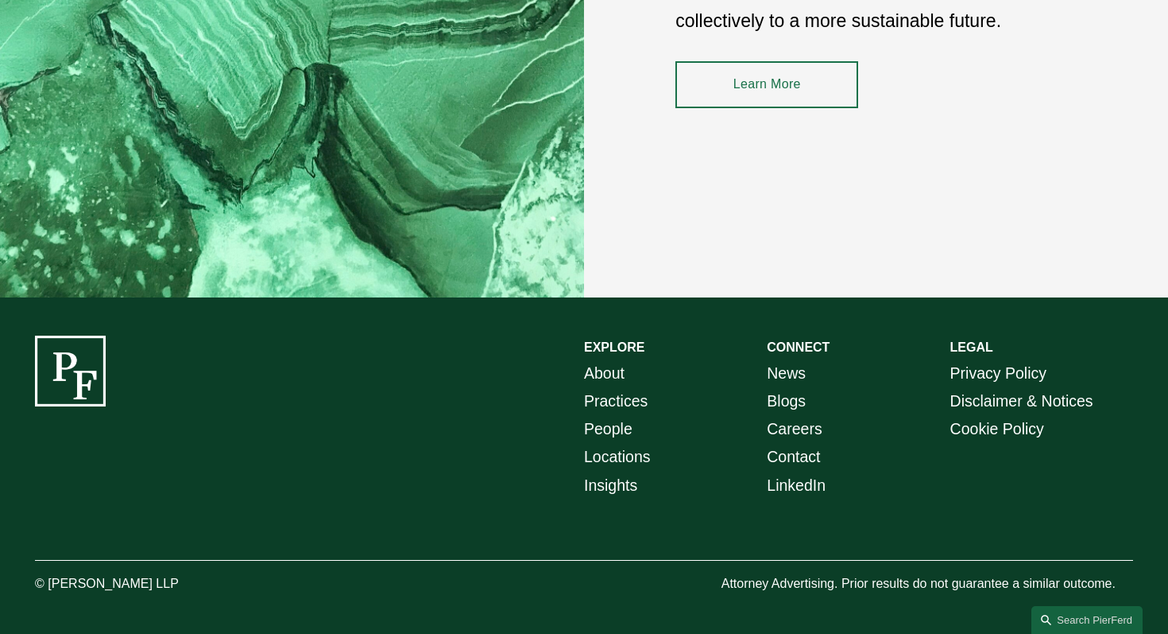 Image resolution: width=1168 pixels, height=634 pixels. What do you see at coordinates (998, 428) in the screenshot?
I see `a: Cookie Policy` at bounding box center [998, 428].